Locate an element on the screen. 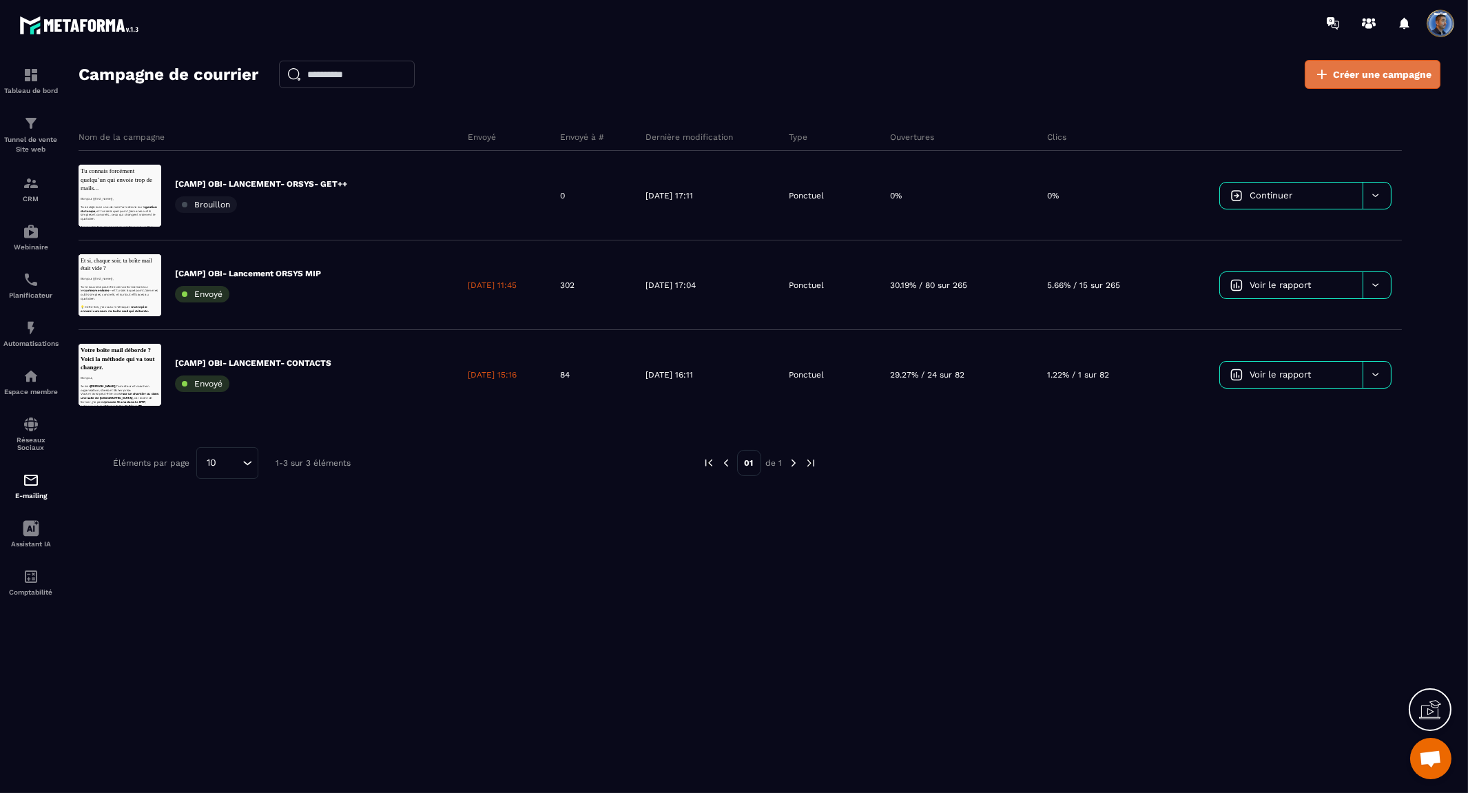  p: Tu as déjà suivi une de mes formations sur la , et tu sais à quel point j’aime les outils simples... is located at coordinates (138, 161).